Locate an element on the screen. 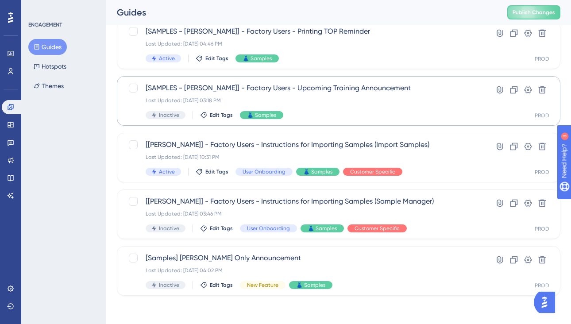 The height and width of the screenshot is (324, 571). span: New Feature is located at coordinates (263, 285).